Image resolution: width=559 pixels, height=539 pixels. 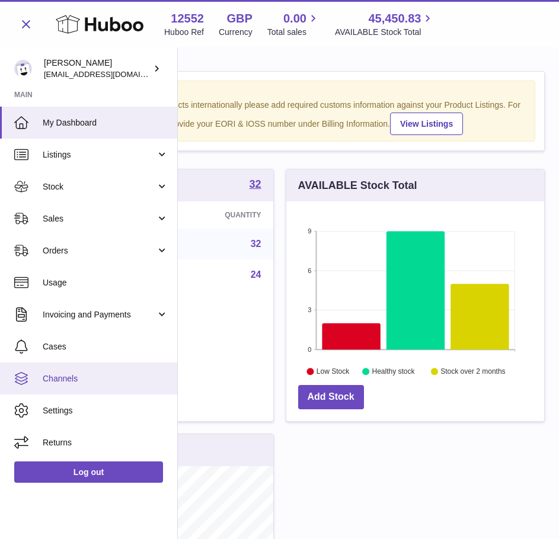 What do you see at coordinates (239, 18) in the screenshot?
I see `strong: GBP` at bounding box center [239, 18].